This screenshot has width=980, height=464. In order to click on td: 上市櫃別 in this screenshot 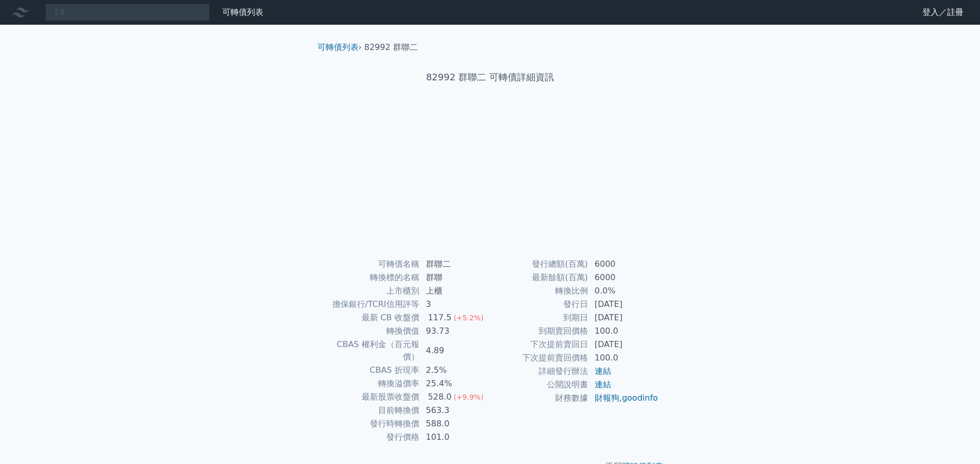, I will do `click(370, 291)`.